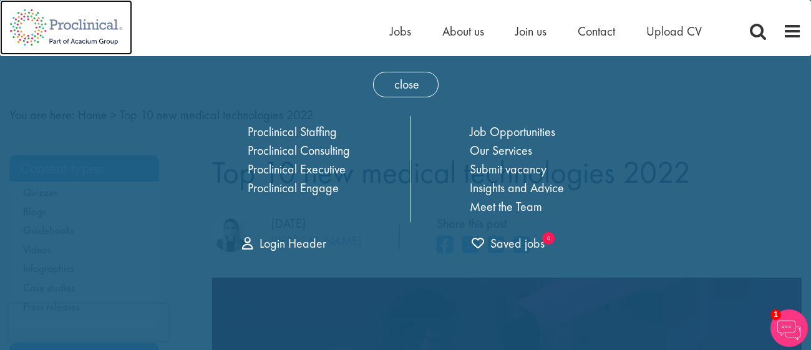 The height and width of the screenshot is (350, 811). Describe the element at coordinates (296, 169) in the screenshot. I see `a: Proclinical Executive` at that location.